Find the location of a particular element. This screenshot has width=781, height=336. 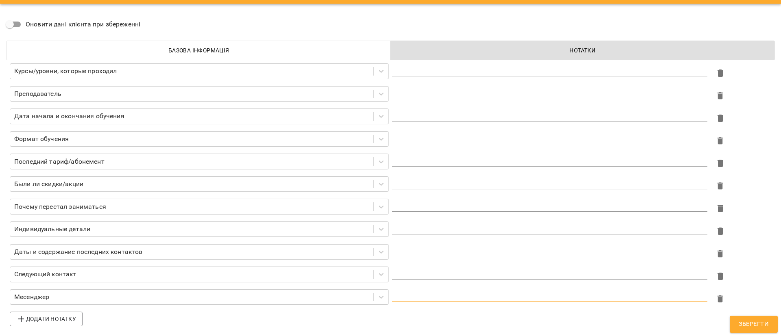

div: Следующий контакт is located at coordinates (45, 275).